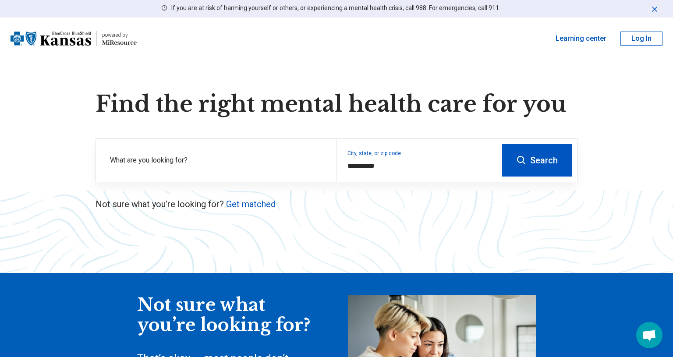  I want to click on div: powered by, so click(119, 35).